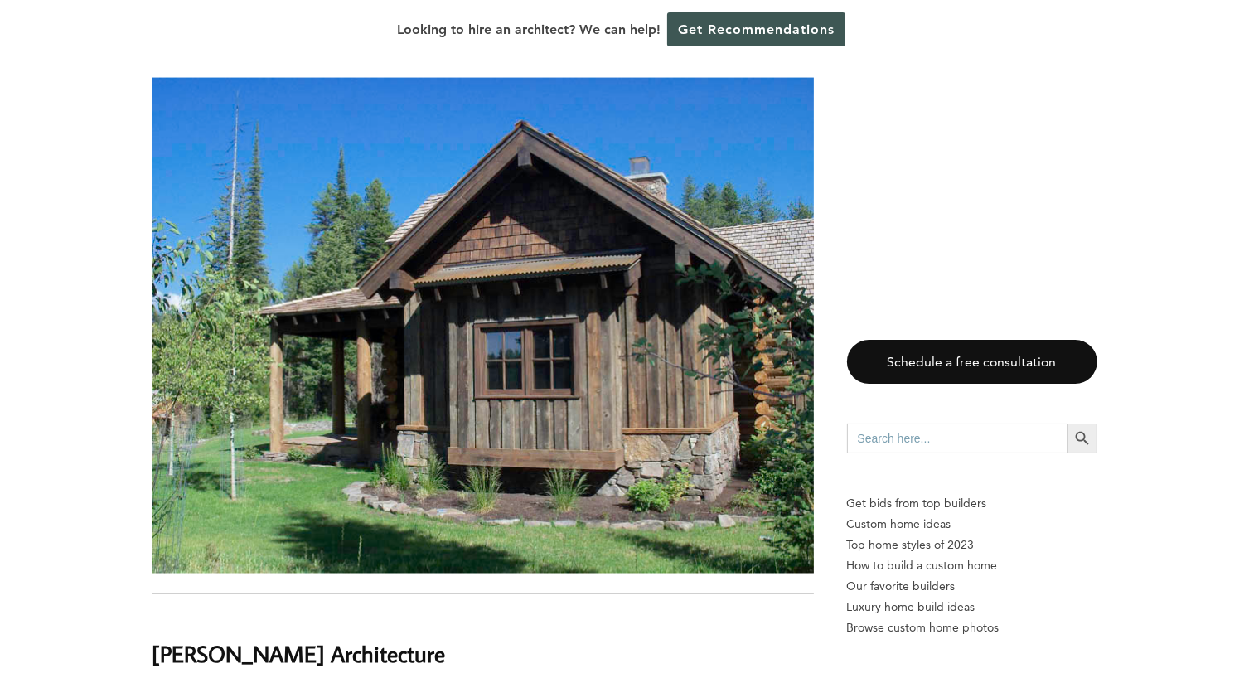 The height and width of the screenshot is (678, 1249). I want to click on p: Get bids from top builders, so click(972, 503).